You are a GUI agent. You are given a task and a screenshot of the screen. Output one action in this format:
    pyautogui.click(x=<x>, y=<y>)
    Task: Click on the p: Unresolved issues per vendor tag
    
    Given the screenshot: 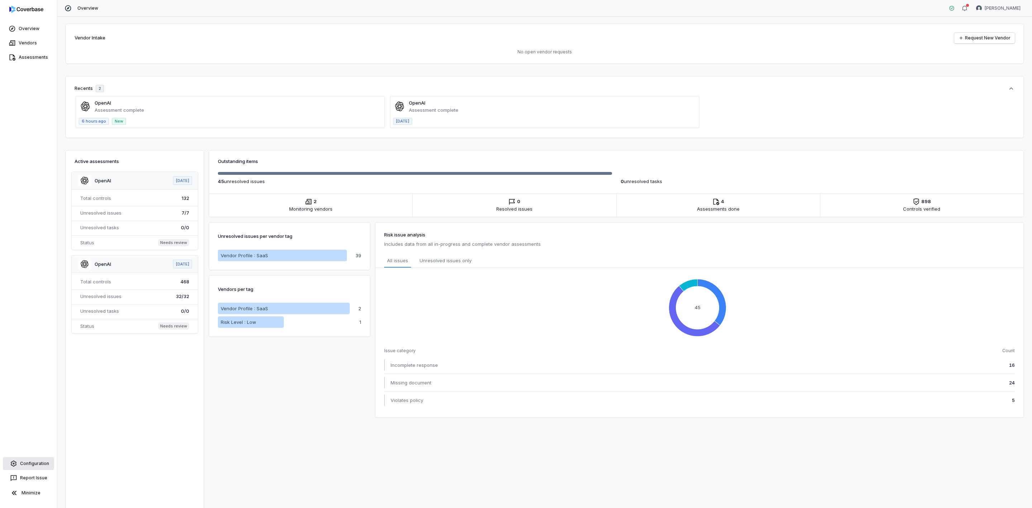 What is the action you would take?
    pyautogui.click(x=255, y=236)
    